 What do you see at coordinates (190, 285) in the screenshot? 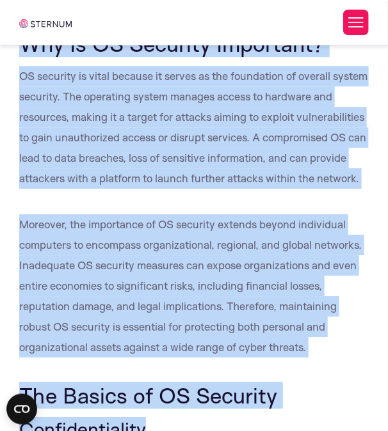
I see `span: Moreover, the importance of OS security extends beyond individual computers to encompass organiza...` at bounding box center [190, 285].